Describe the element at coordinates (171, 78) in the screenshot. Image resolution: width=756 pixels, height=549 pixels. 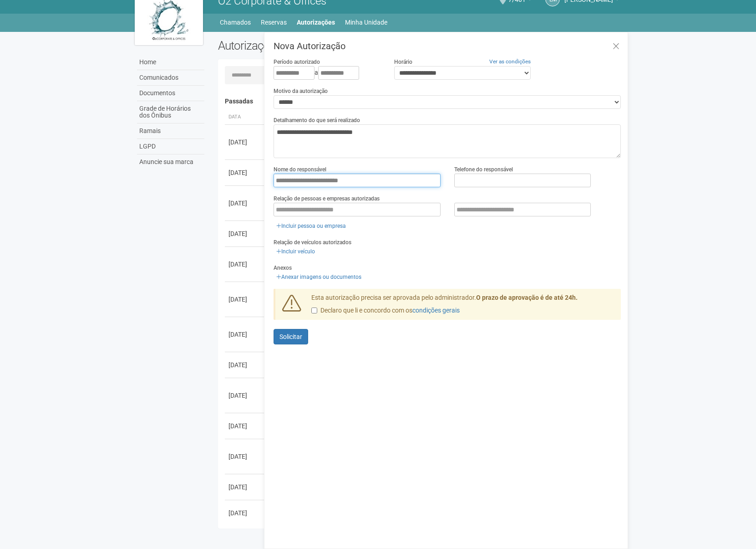
I see `a: Comunicados` at that location.